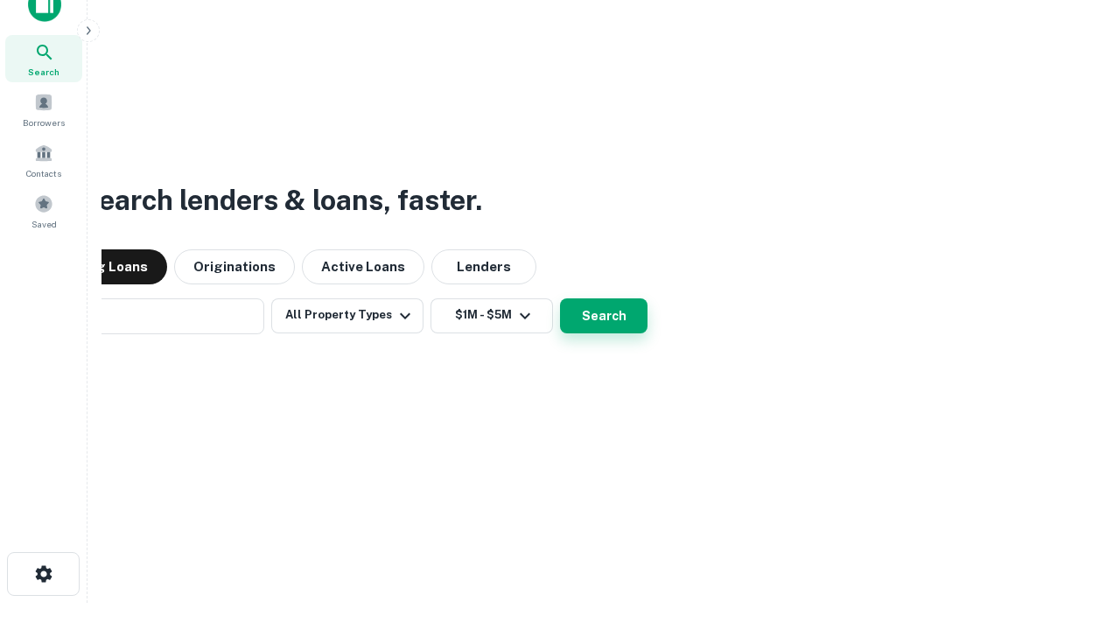 The width and height of the screenshot is (1120, 630). What do you see at coordinates (604, 316) in the screenshot?
I see `button: Search` at bounding box center [604, 316].